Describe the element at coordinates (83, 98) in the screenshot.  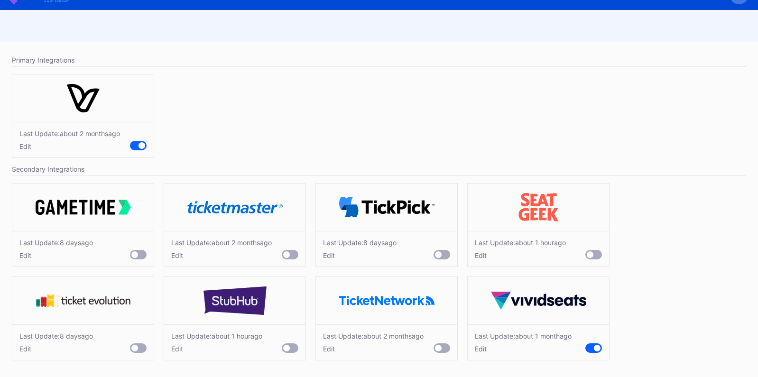
I see `img: vivenu.svg` at that location.